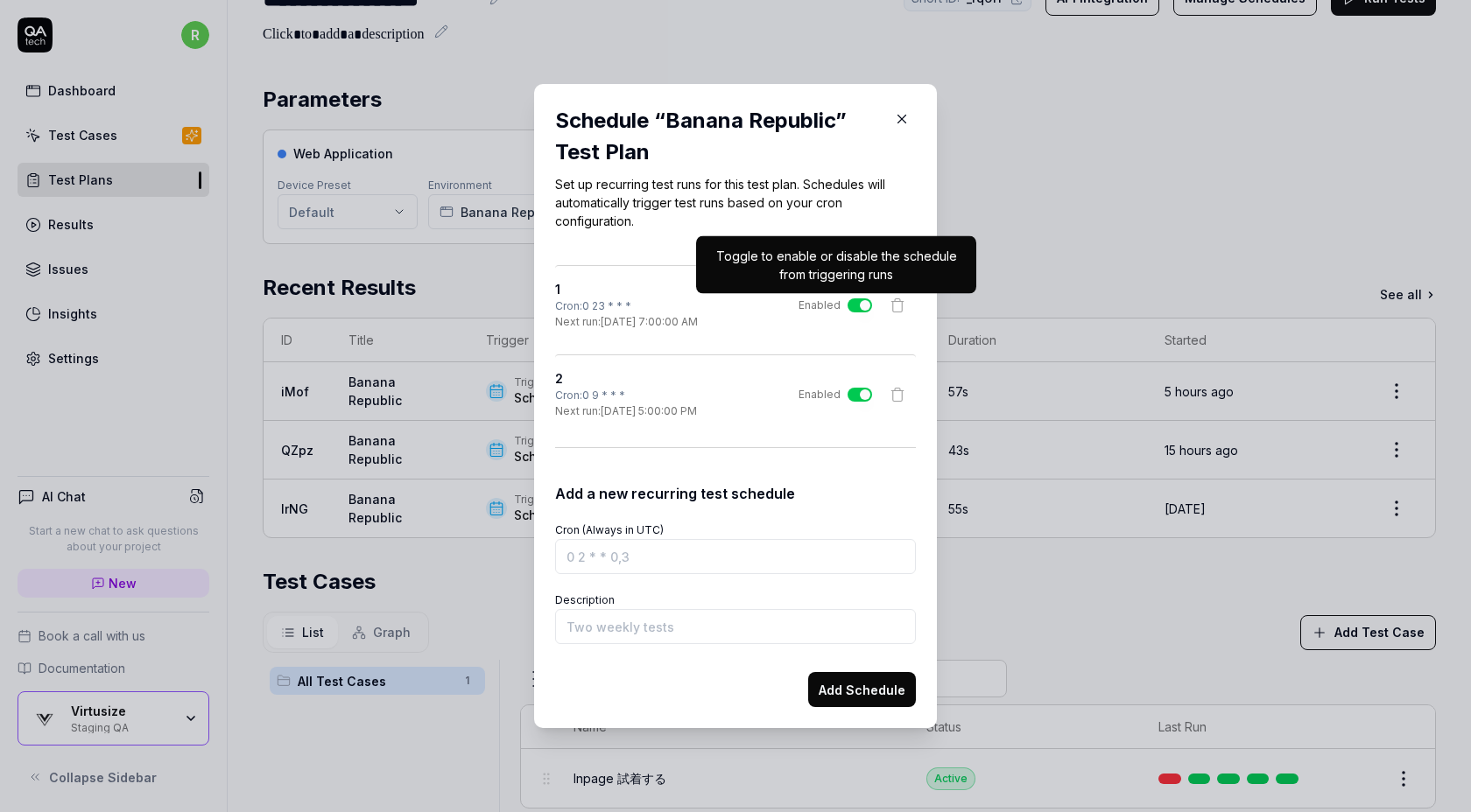  What do you see at coordinates (610, 530) in the screenshot?
I see `label: Cron (Always in UTC)` at bounding box center [610, 530].